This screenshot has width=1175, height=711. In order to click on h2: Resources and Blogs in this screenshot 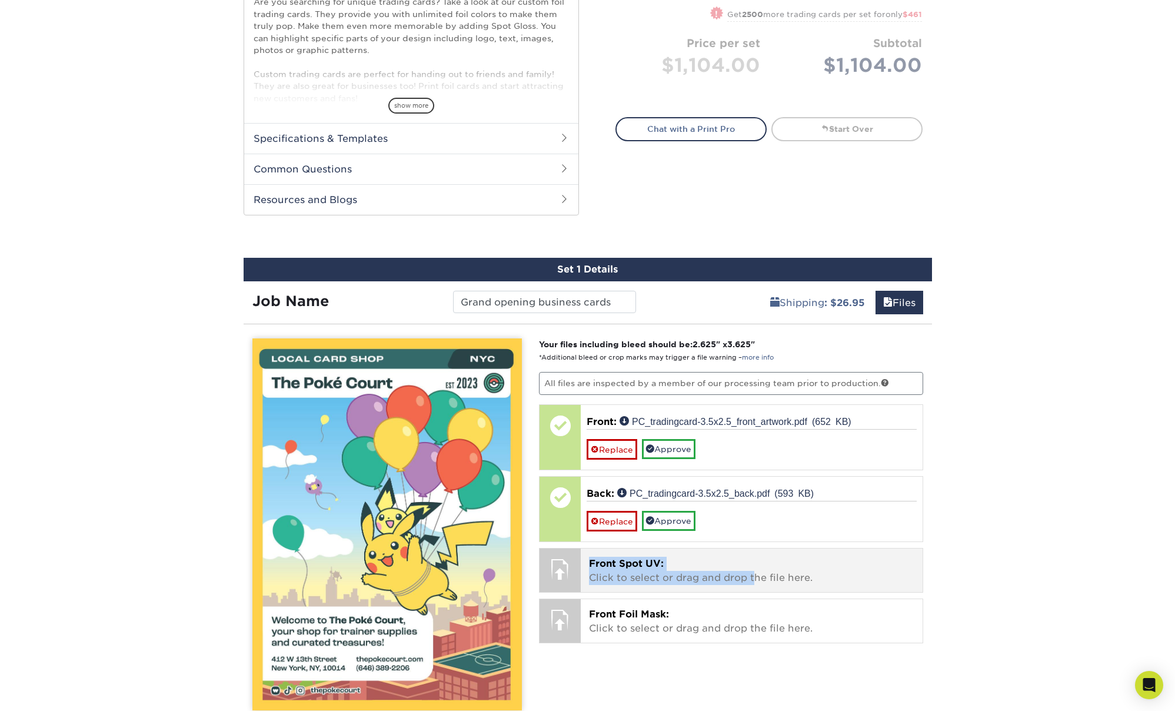, I will do `click(411, 200)`.